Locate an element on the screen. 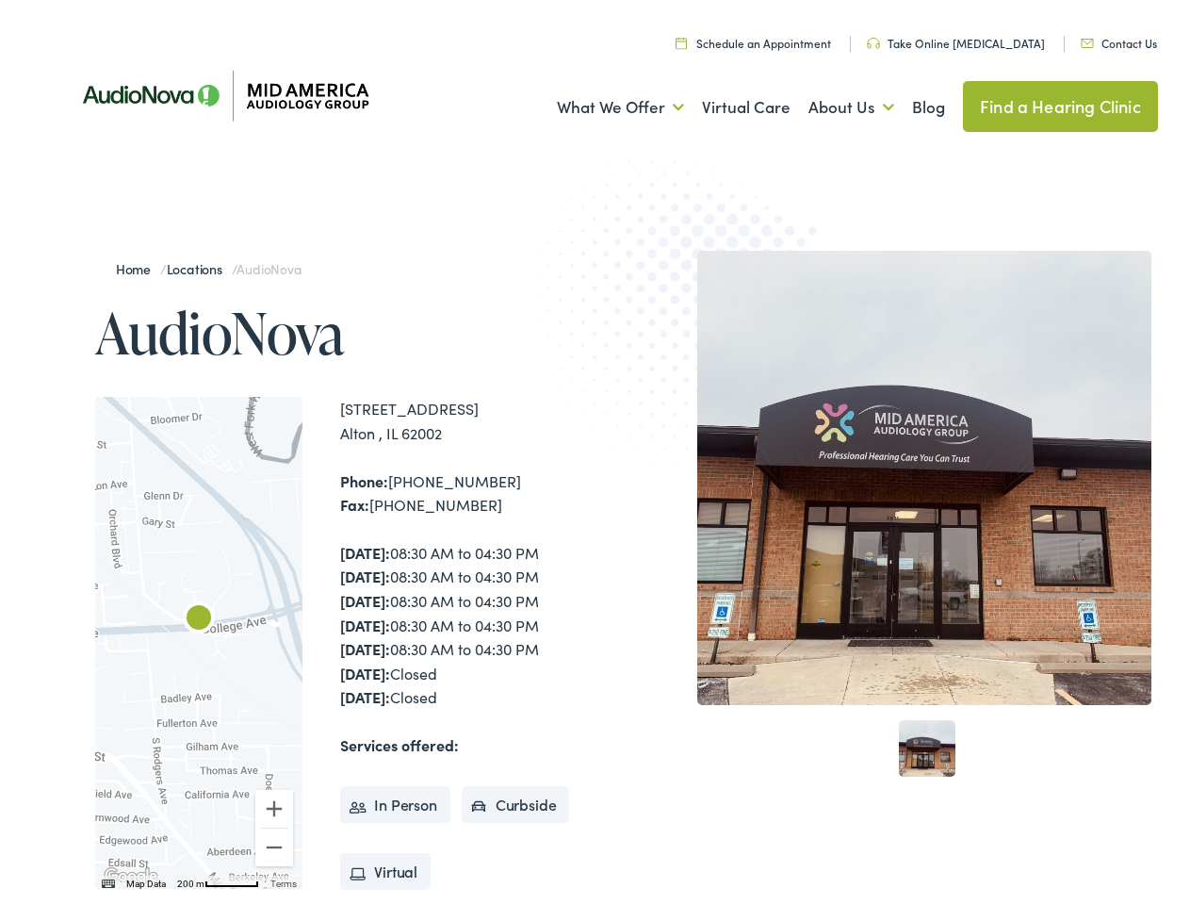 Image resolution: width=1190 pixels, height=905 pixels. div: 08:30 AM to 04:30 PM 08:30 AM to 04:30 PM 08:30 AM to 04:30 PM 08:30 AM to 04:30 PM 08:30 AM to 0... is located at coordinates (471, 619).